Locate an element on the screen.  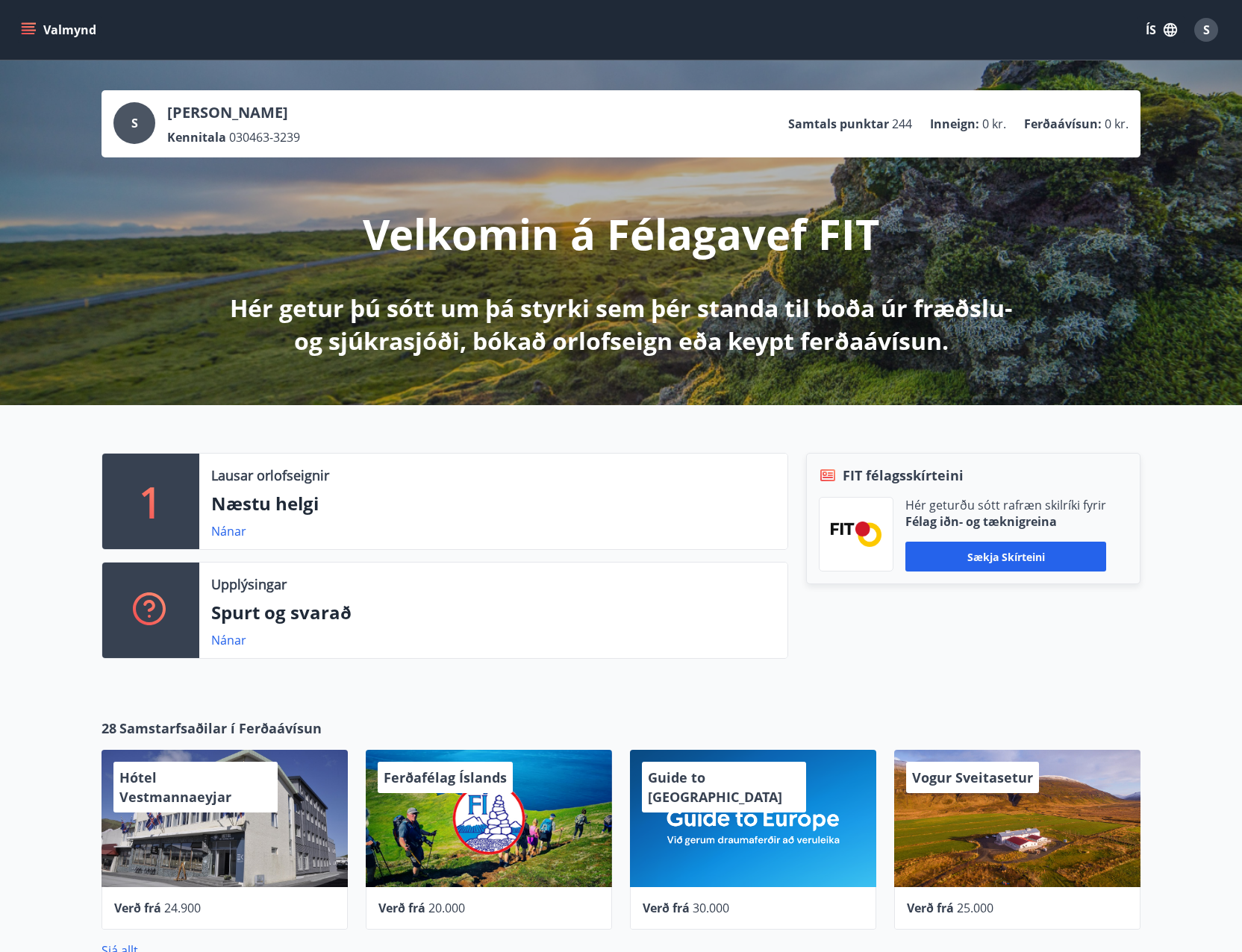
span: Samstarfsaðilar í Ferðaávísun is located at coordinates (220, 729).